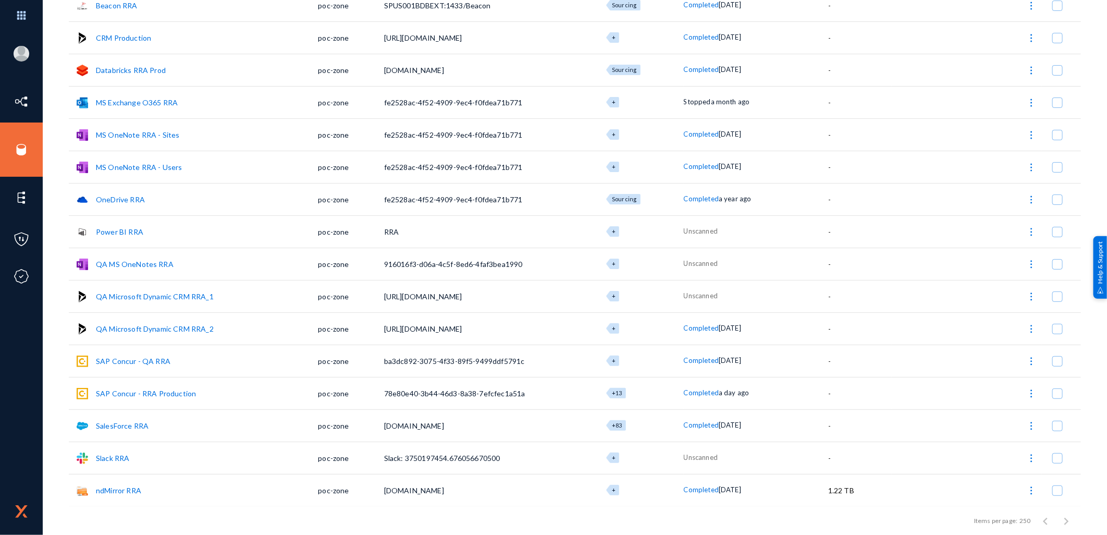  Describe the element at coordinates (146, 393) in the screenshot. I see `a: SAP Concur - RRA Production` at that location.